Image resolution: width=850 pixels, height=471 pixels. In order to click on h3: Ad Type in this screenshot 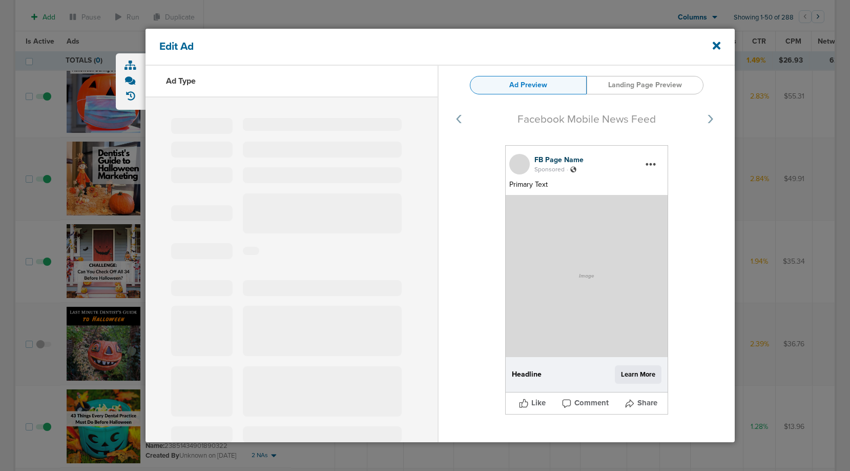, I will do `click(181, 81)`.